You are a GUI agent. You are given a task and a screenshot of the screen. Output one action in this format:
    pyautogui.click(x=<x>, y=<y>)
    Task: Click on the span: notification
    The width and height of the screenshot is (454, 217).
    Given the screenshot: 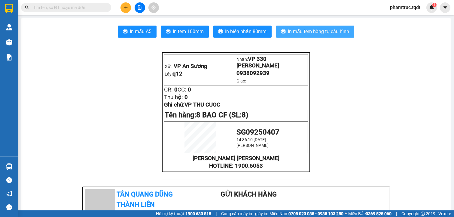 What is the action you would take?
    pyautogui.click(x=9, y=193)
    